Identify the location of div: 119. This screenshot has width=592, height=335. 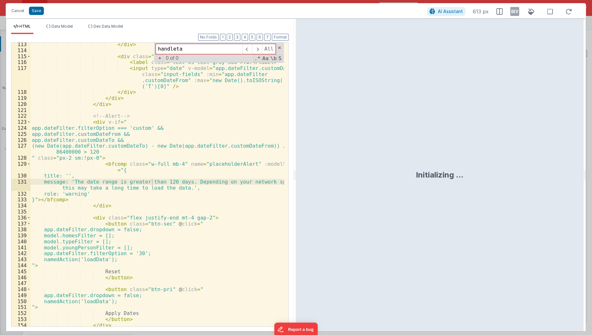
(21, 98).